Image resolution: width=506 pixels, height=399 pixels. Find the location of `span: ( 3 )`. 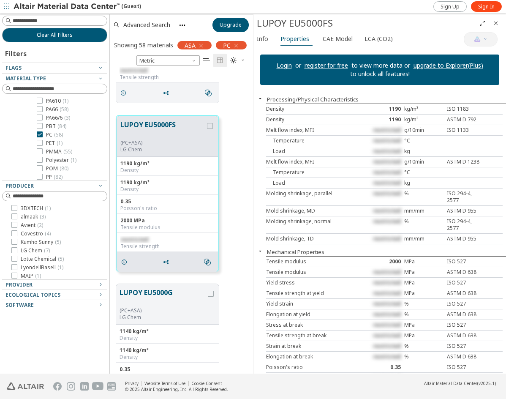

span: ( 3 ) is located at coordinates (67, 117).